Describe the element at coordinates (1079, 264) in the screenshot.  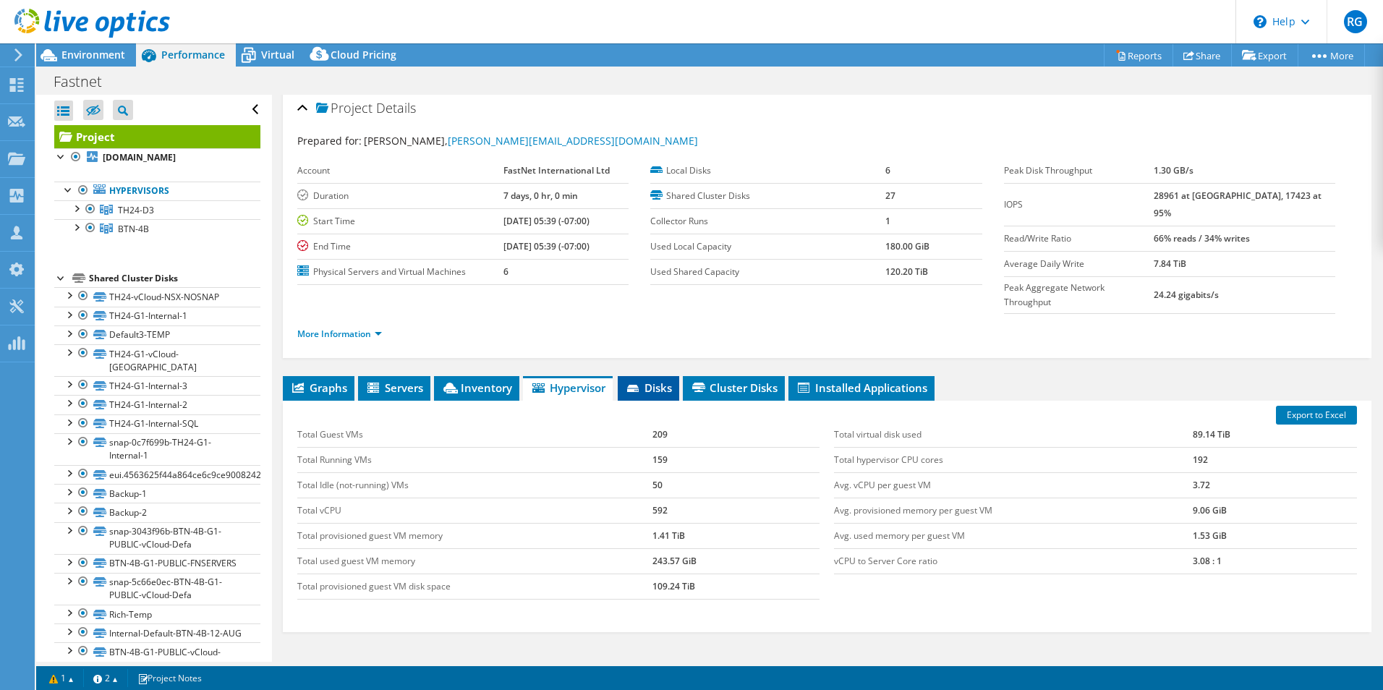
I see `label: Average Daily Write` at that location.